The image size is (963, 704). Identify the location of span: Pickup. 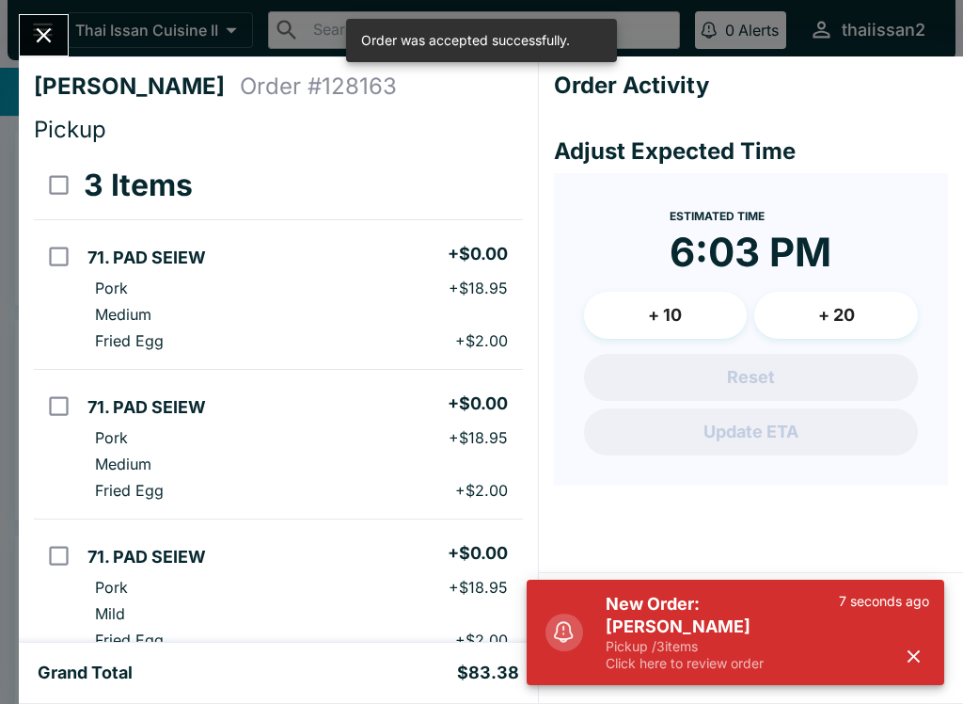
(70, 129).